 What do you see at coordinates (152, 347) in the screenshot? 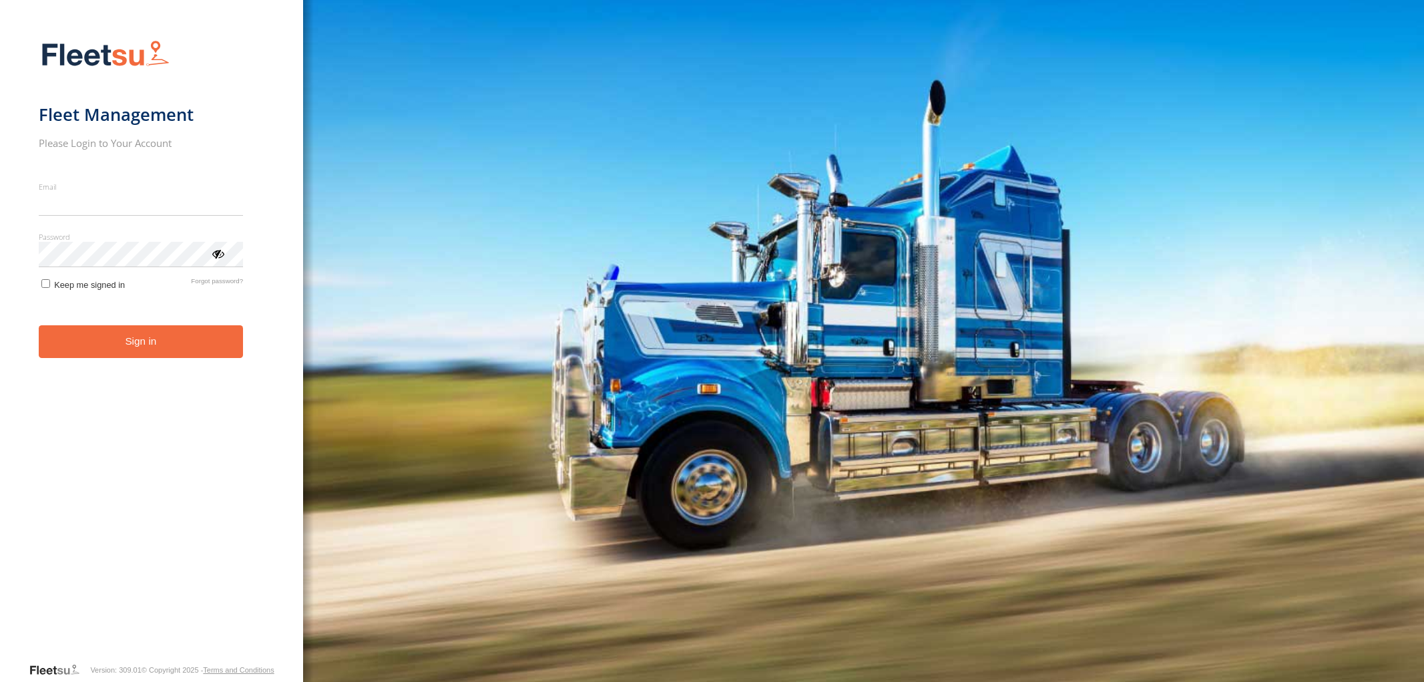
I see `form: main` at bounding box center [152, 347].